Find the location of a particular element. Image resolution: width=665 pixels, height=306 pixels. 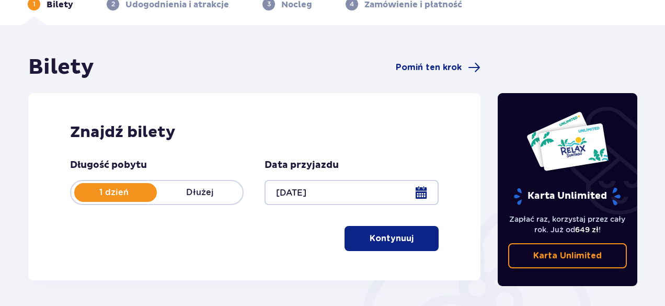

p: Data przyjazdu is located at coordinates (302, 165).